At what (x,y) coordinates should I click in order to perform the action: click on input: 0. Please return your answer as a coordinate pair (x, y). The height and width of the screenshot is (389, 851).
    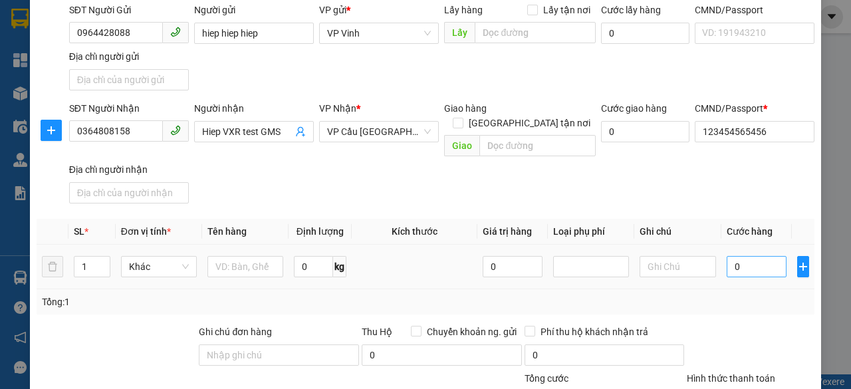
    Looking at the image, I should click on (512, 267).